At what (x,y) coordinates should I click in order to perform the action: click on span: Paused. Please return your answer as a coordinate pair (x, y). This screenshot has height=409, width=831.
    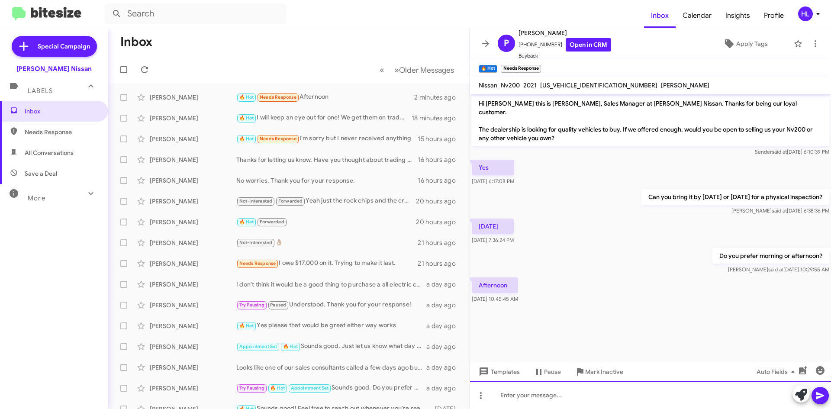
    Looking at the image, I should click on (278, 305).